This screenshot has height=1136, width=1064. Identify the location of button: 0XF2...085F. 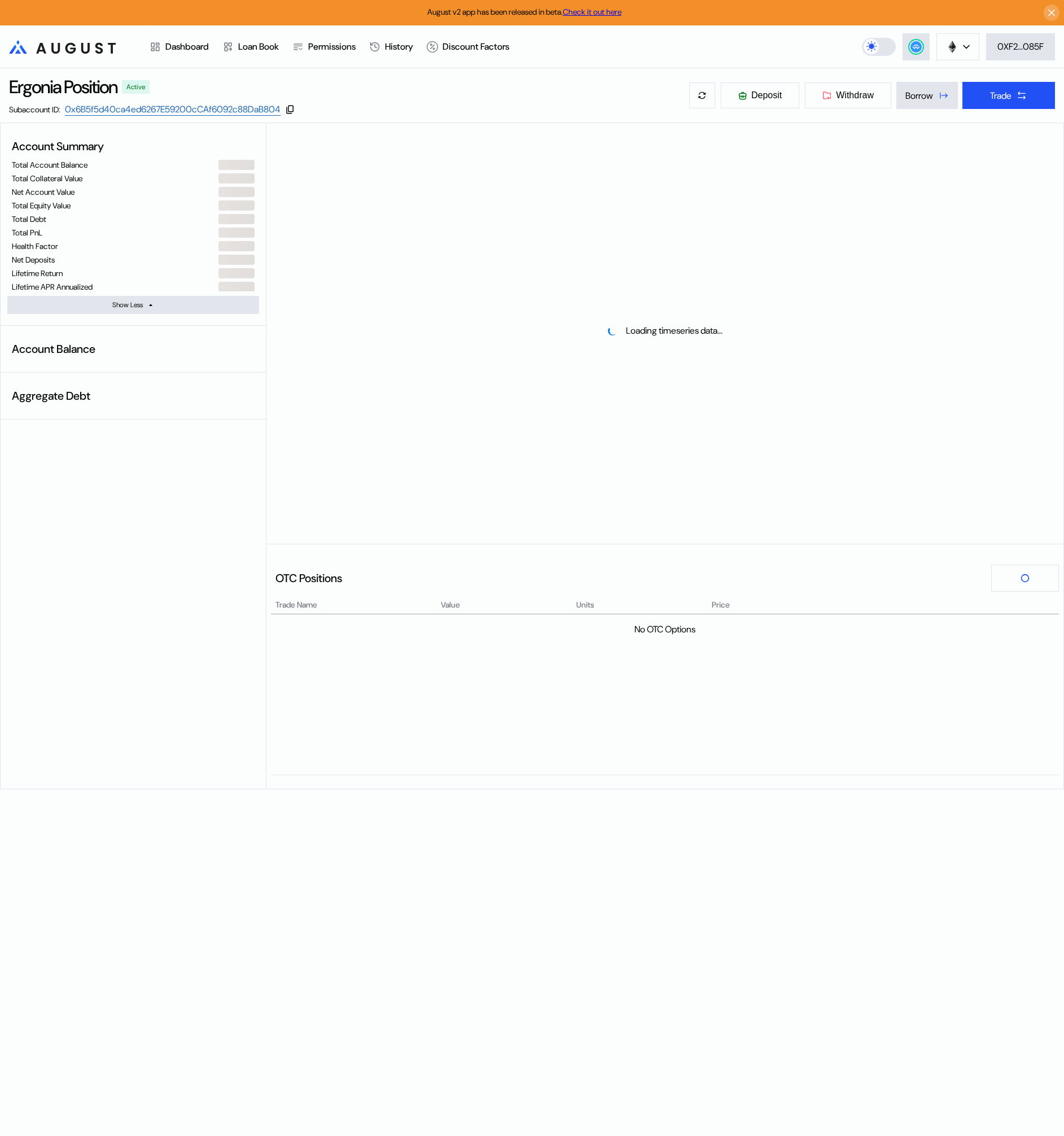
(1020, 47).